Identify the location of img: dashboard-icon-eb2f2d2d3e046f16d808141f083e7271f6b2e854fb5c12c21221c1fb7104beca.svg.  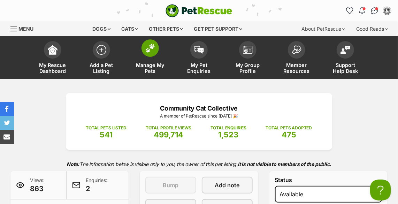
(53, 50).